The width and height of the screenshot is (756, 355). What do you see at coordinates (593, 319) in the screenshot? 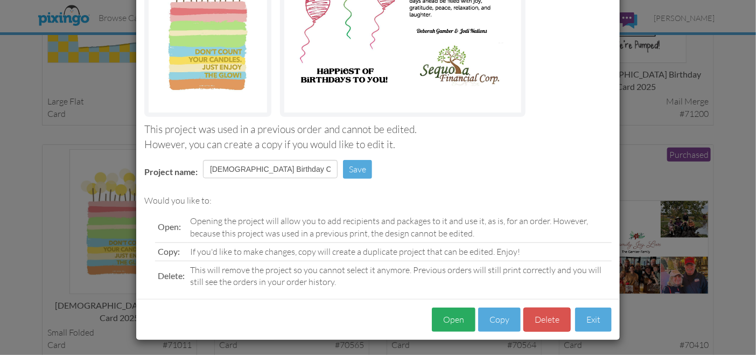
I see `button: Exit` at bounding box center [593, 319].